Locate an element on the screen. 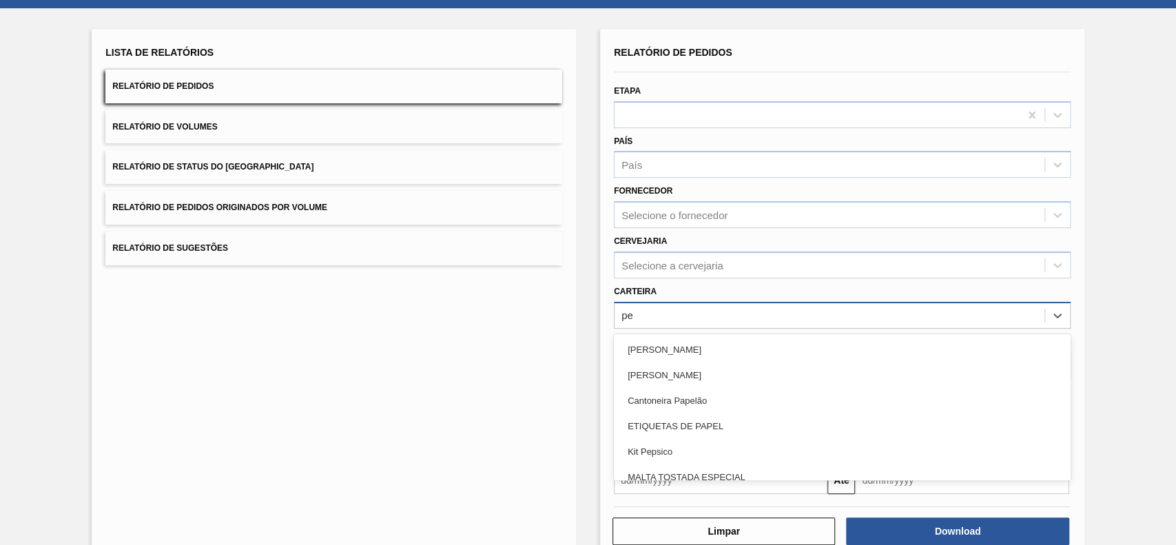  div: Selecione a cervejaria is located at coordinates (673, 265).